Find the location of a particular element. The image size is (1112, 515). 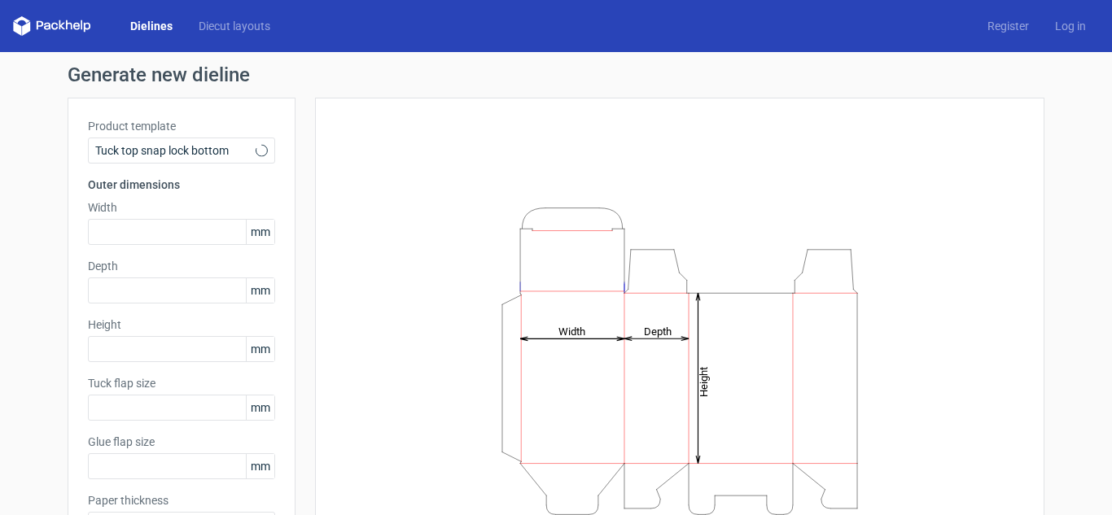

label: Glue flap size is located at coordinates (182, 442).